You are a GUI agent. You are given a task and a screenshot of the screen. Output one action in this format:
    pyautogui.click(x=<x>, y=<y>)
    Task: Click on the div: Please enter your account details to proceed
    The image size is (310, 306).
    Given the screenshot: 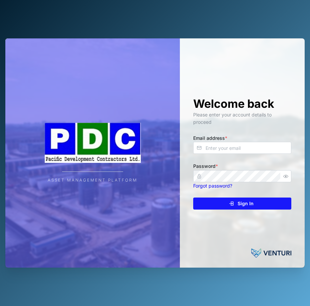 What is the action you would take?
    pyautogui.click(x=242, y=118)
    